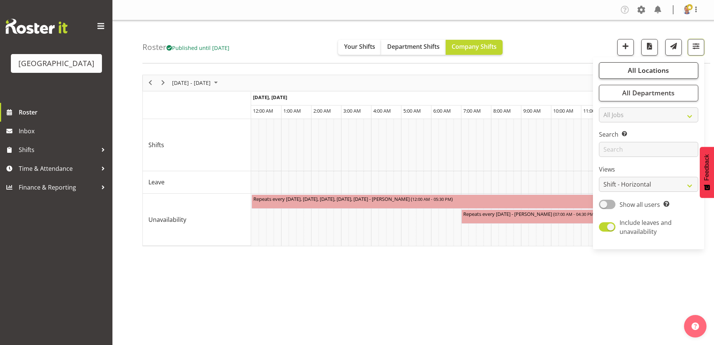  I want to click on button: Next, so click(163, 82).